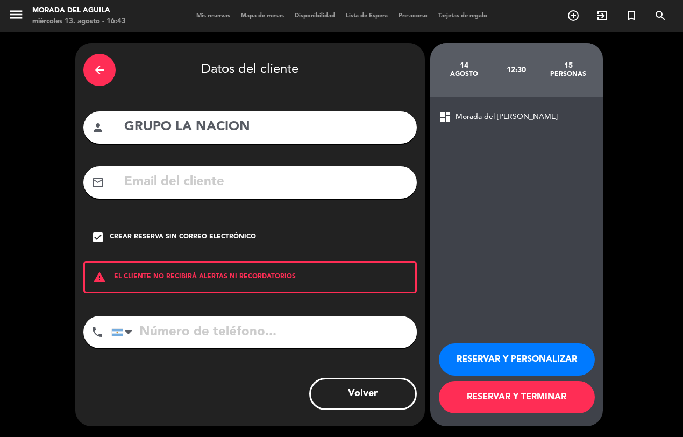 Image resolution: width=683 pixels, height=437 pixels. I want to click on button: menu, so click(16, 16).